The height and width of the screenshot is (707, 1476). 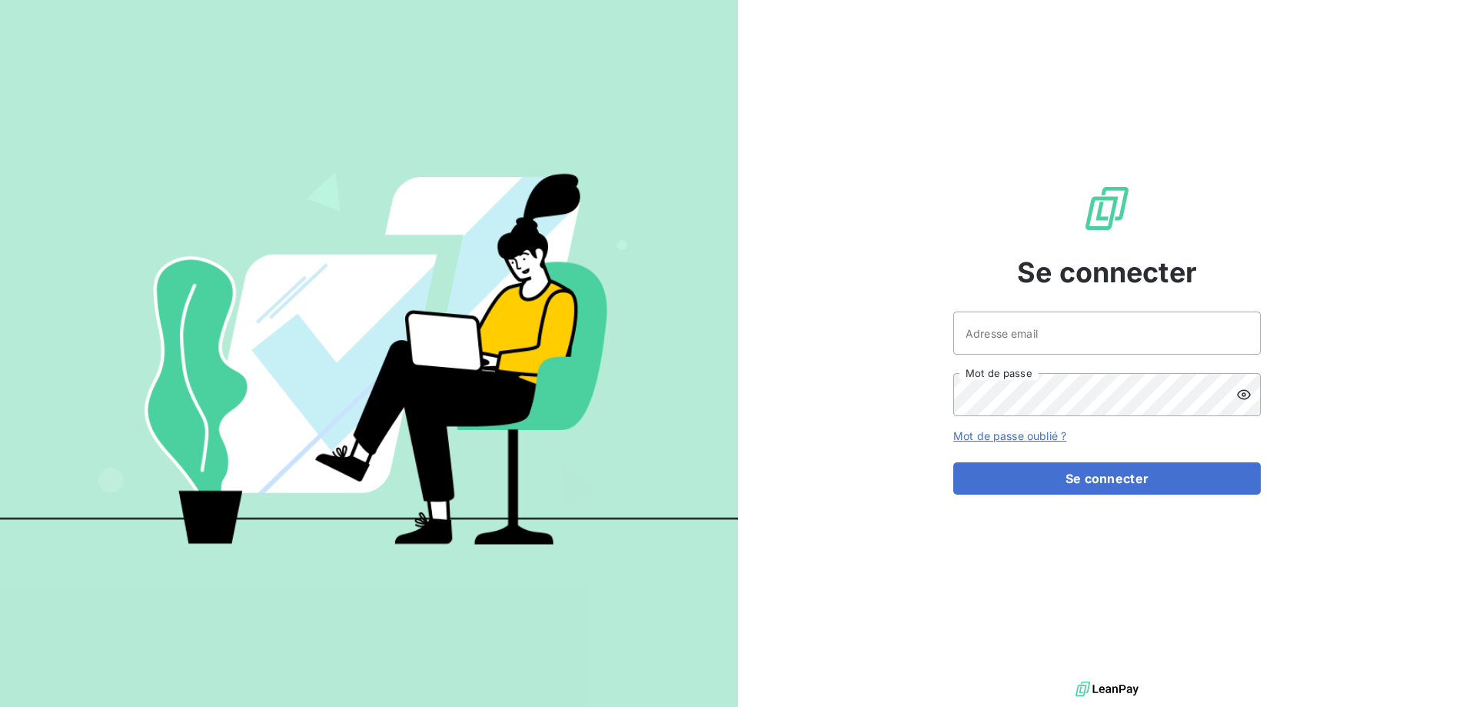 What do you see at coordinates (1107, 208) in the screenshot?
I see `img: Logo LeanPay` at bounding box center [1107, 208].